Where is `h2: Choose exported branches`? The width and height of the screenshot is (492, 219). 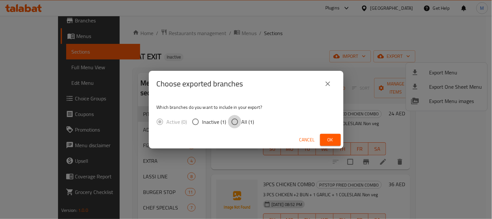
h2: Choose exported branches is located at coordinates (200, 84).